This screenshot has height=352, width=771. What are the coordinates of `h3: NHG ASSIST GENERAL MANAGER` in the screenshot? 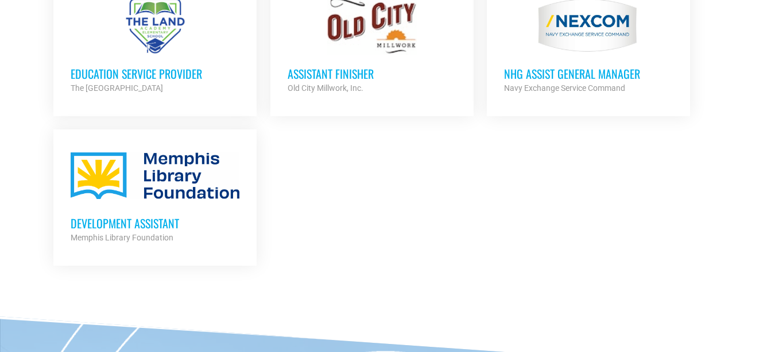 It's located at (589, 74).